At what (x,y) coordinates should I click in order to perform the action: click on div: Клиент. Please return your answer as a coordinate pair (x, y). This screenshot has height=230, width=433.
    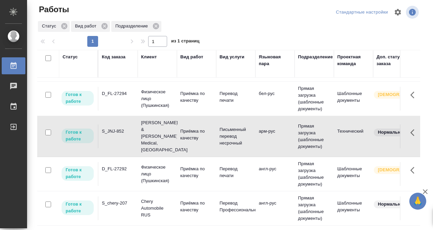
    Looking at the image, I should click on (149, 57).